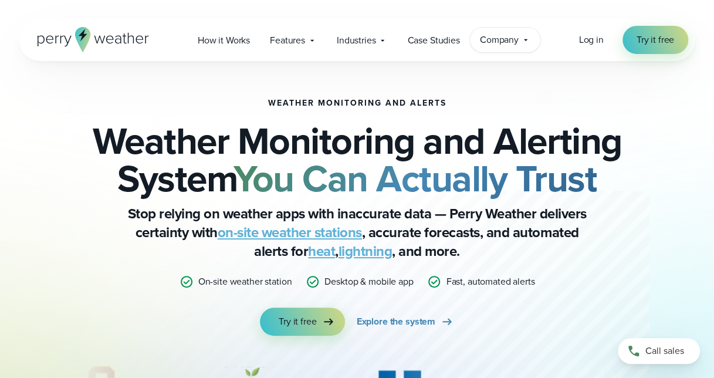  What do you see at coordinates (665, 351) in the screenshot?
I see `span: Call sales` at bounding box center [665, 351].